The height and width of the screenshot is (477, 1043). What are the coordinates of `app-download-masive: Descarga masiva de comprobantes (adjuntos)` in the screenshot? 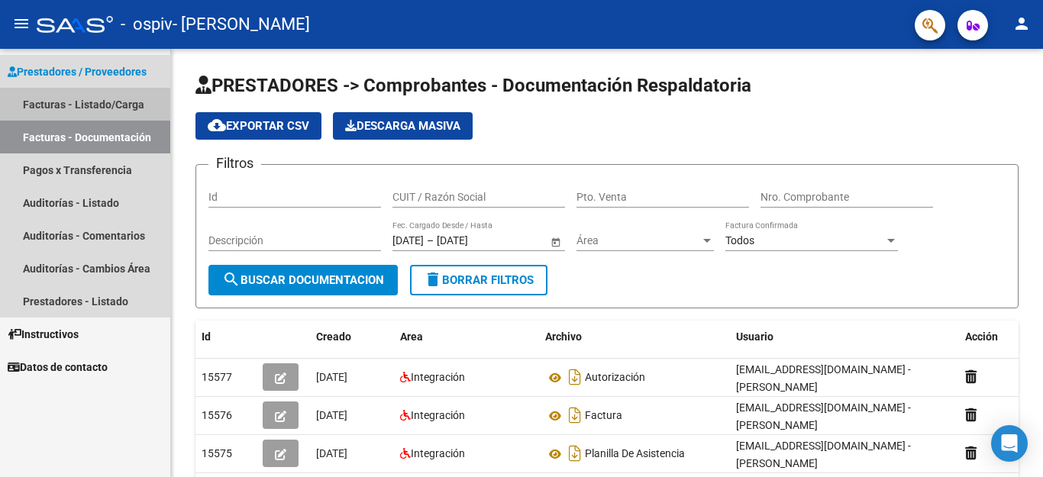 It's located at (402, 126).